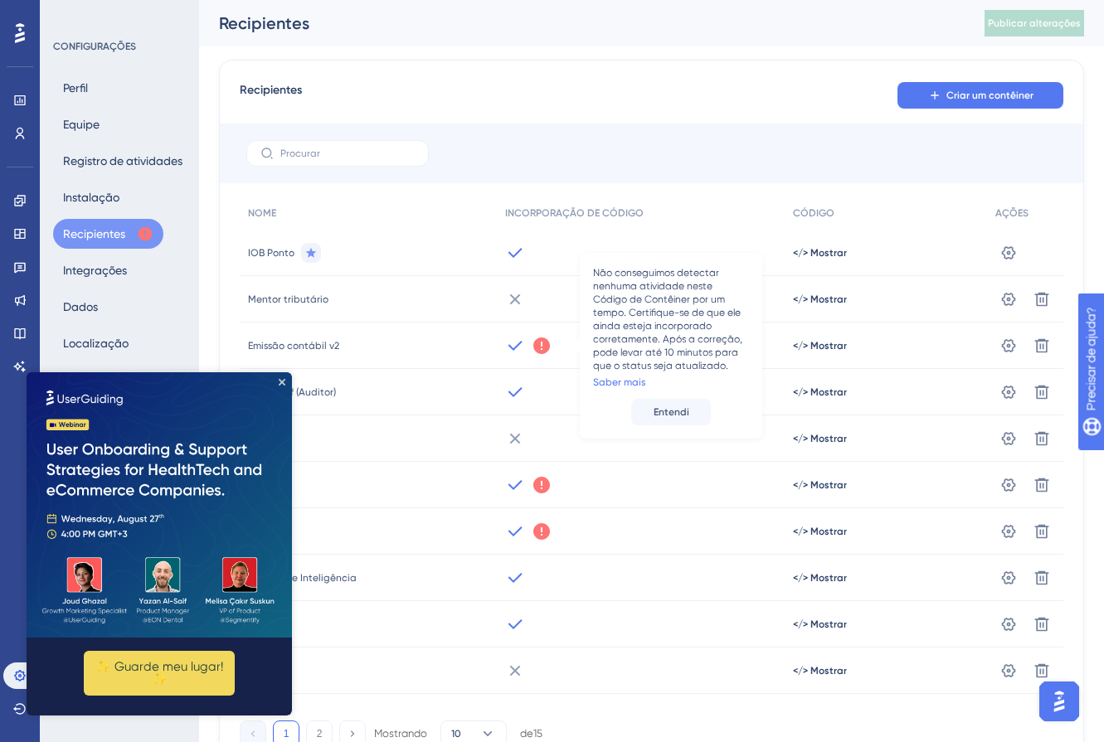 The width and height of the screenshot is (1104, 742). Describe the element at coordinates (262, 213) in the screenshot. I see `font: NOME` at that location.